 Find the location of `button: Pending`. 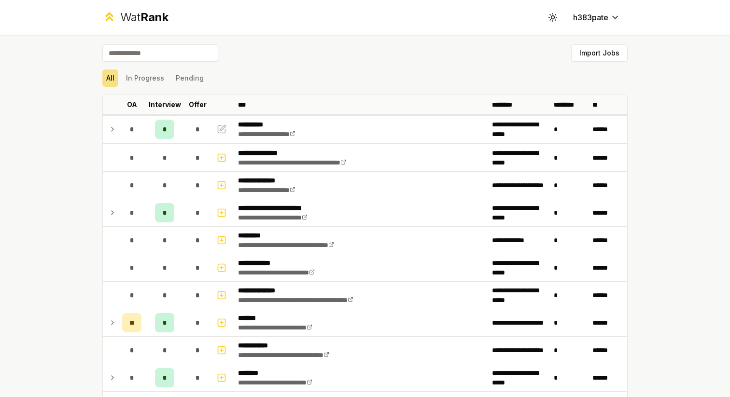

button: Pending is located at coordinates (190, 78).